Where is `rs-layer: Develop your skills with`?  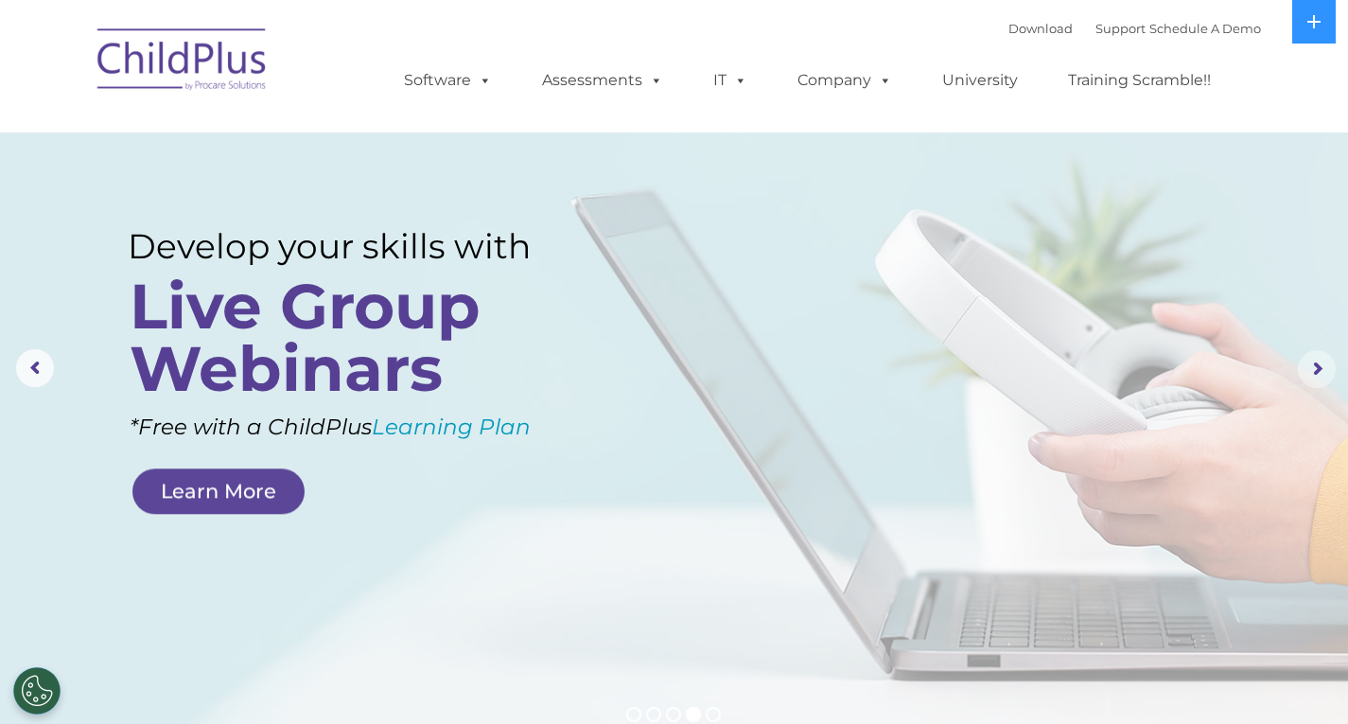 rs-layer: Develop your skills with is located at coordinates (350, 246).